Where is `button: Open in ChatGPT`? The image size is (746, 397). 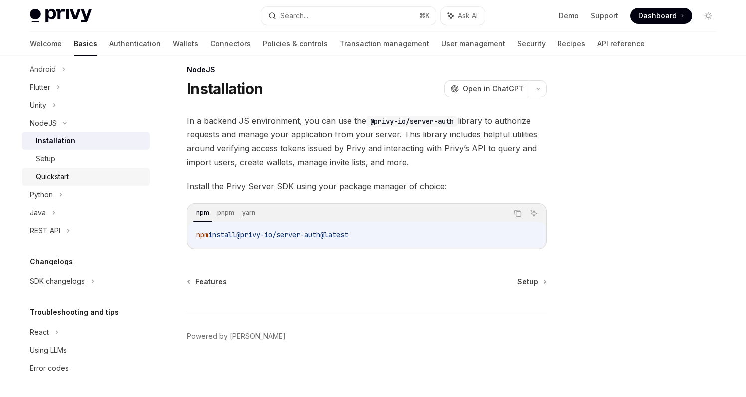
button: Open in ChatGPT is located at coordinates (487, 89).